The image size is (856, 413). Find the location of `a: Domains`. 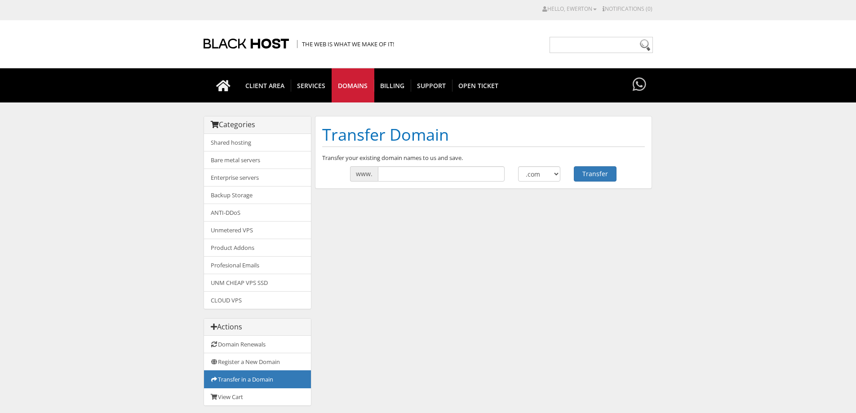

a: Domains is located at coordinates (353, 85).